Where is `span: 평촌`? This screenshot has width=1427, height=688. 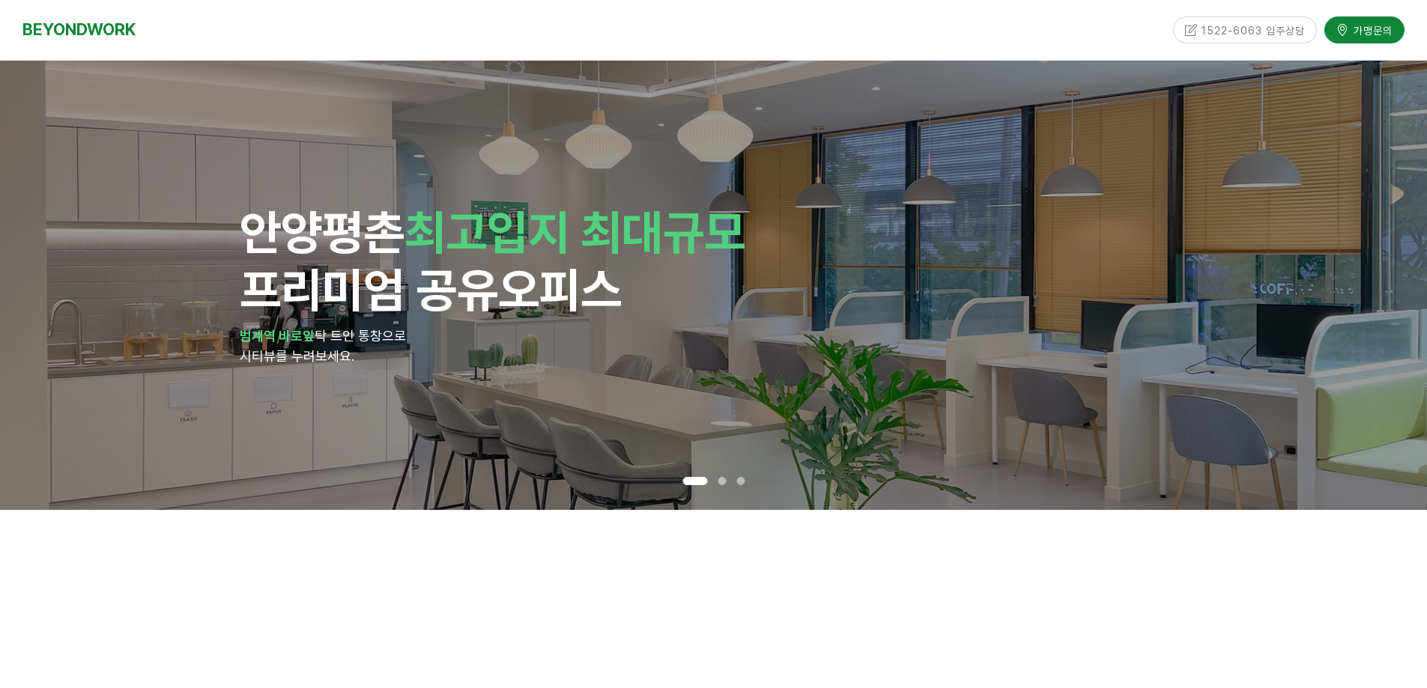
span: 평촌 is located at coordinates (363, 232).